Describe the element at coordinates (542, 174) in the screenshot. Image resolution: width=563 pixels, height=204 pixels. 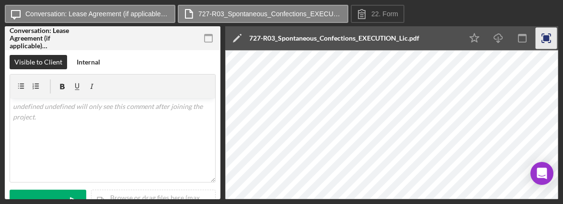
I see `div: Open Intercom Messenger` at that location.